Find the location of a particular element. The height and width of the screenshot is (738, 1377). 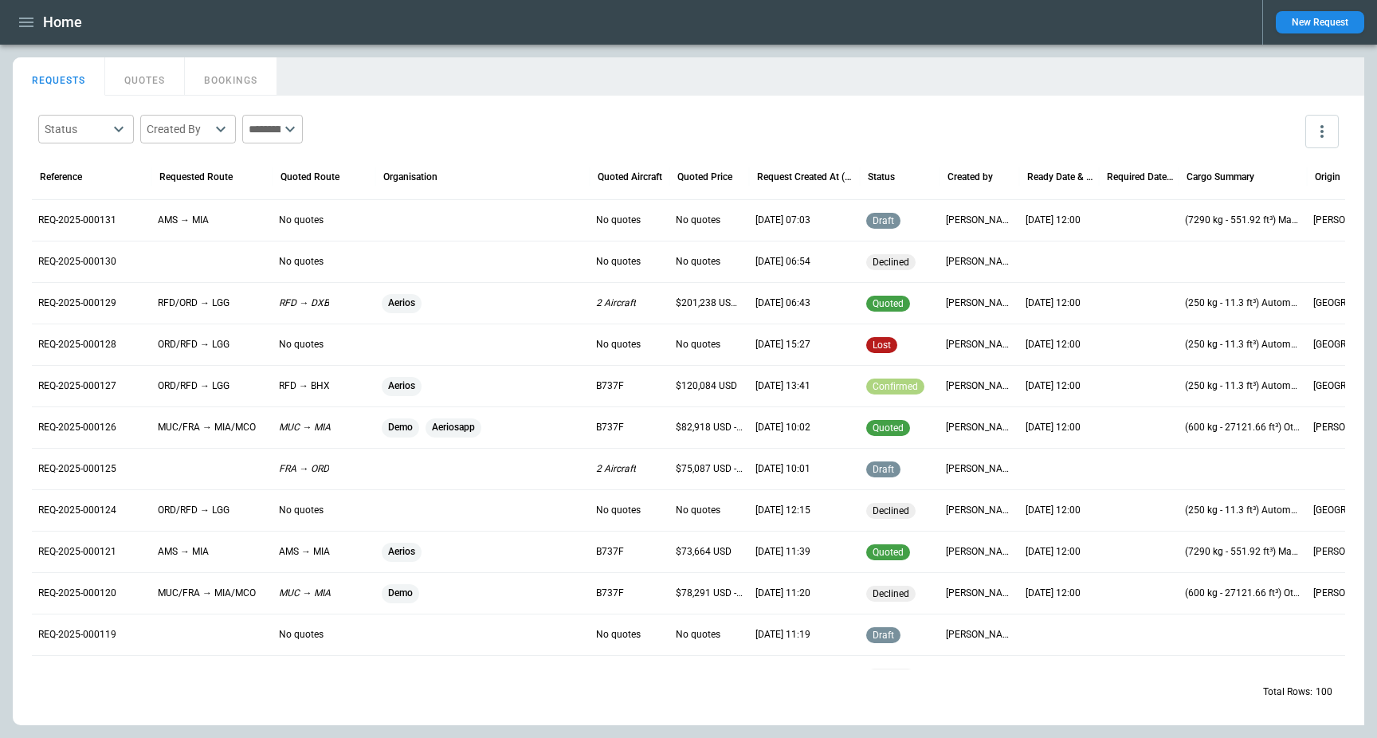

p: $201,238 USD - $222,175 USD is located at coordinates (709, 303).